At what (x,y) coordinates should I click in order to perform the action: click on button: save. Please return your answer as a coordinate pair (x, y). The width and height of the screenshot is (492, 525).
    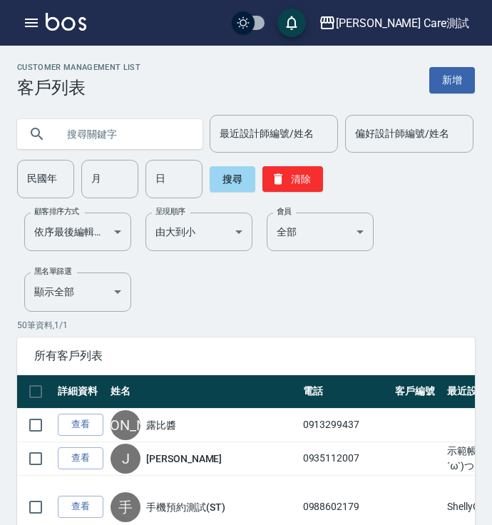
    Looking at the image, I should click on (291, 23).